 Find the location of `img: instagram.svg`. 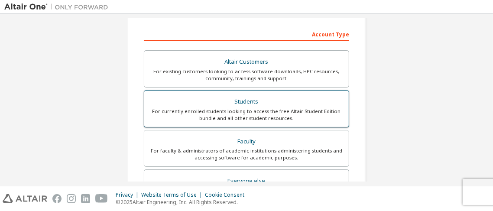

img: instagram.svg is located at coordinates (71, 198).